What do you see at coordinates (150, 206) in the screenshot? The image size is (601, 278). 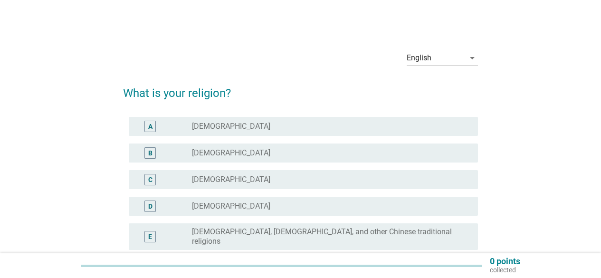 I see `div: D` at bounding box center [150, 206].